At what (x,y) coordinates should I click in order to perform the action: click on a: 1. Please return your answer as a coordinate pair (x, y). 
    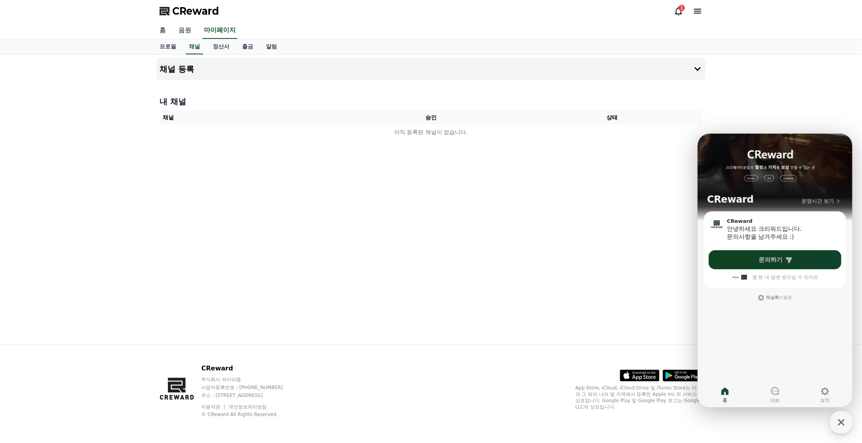
    Looking at the image, I should click on (679, 11).